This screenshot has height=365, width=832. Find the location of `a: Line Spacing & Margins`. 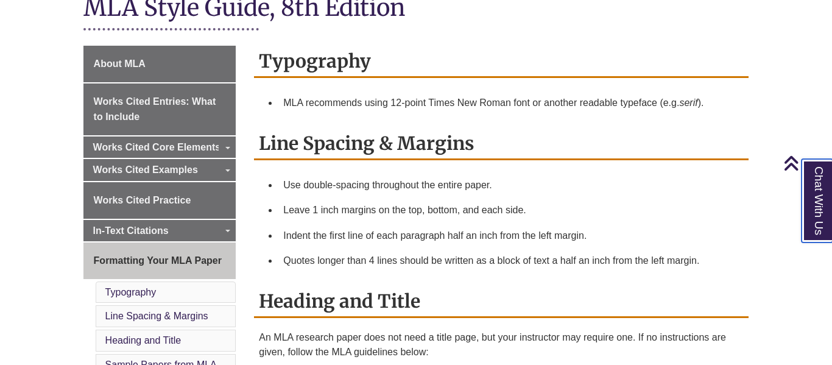

a: Line Spacing & Margins is located at coordinates (157, 316).